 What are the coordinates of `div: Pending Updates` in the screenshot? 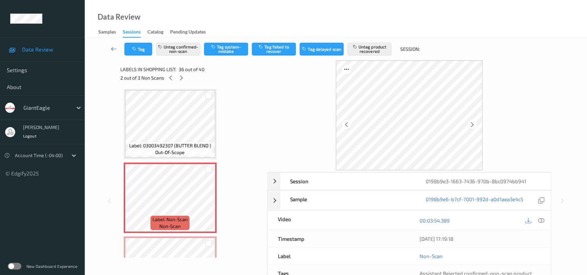 It's located at (188, 33).